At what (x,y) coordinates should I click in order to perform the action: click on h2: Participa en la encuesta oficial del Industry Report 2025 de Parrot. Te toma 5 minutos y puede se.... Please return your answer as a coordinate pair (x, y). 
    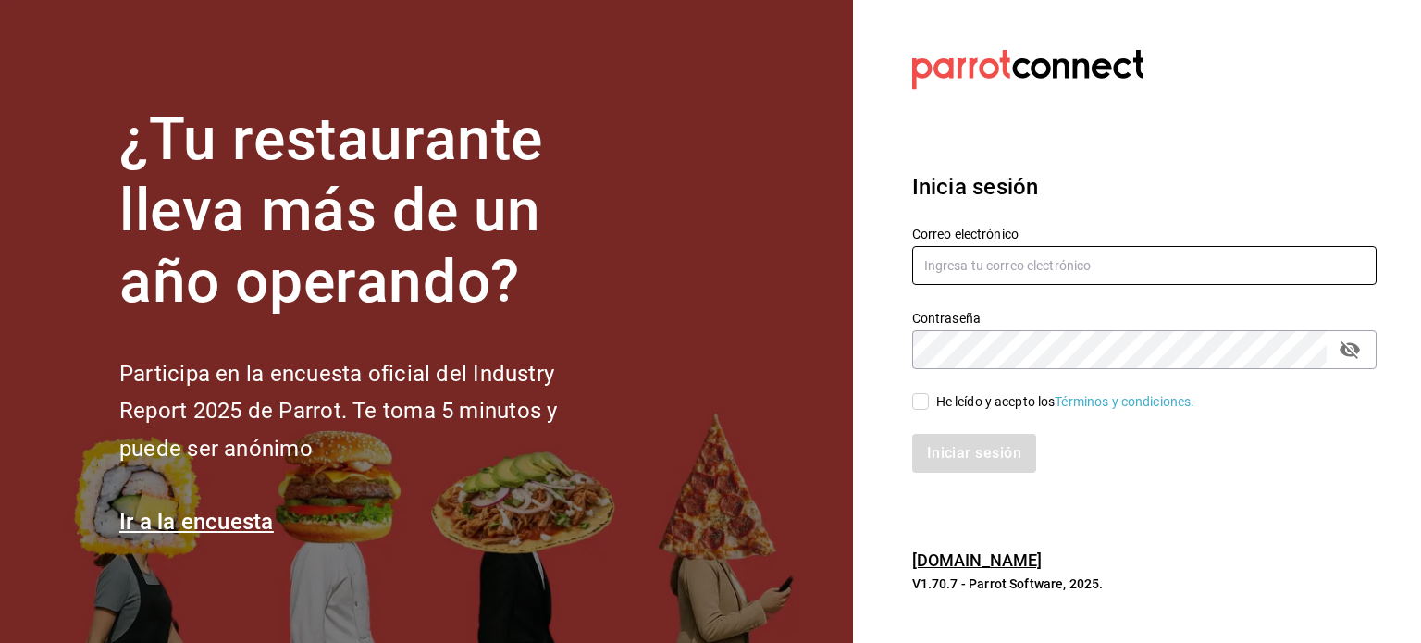
    Looking at the image, I should click on (369, 412).